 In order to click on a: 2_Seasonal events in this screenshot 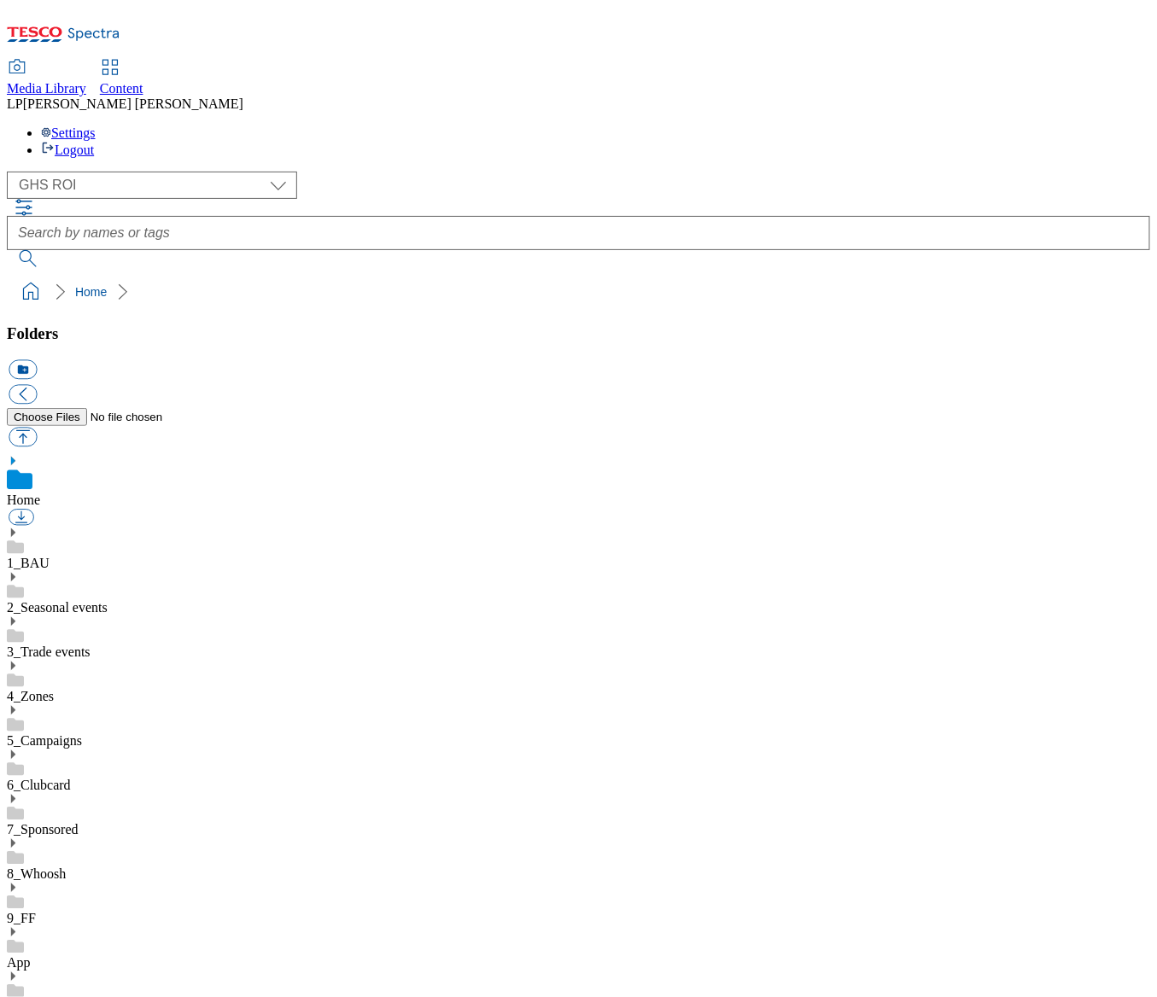, I will do `click(57, 607)`.